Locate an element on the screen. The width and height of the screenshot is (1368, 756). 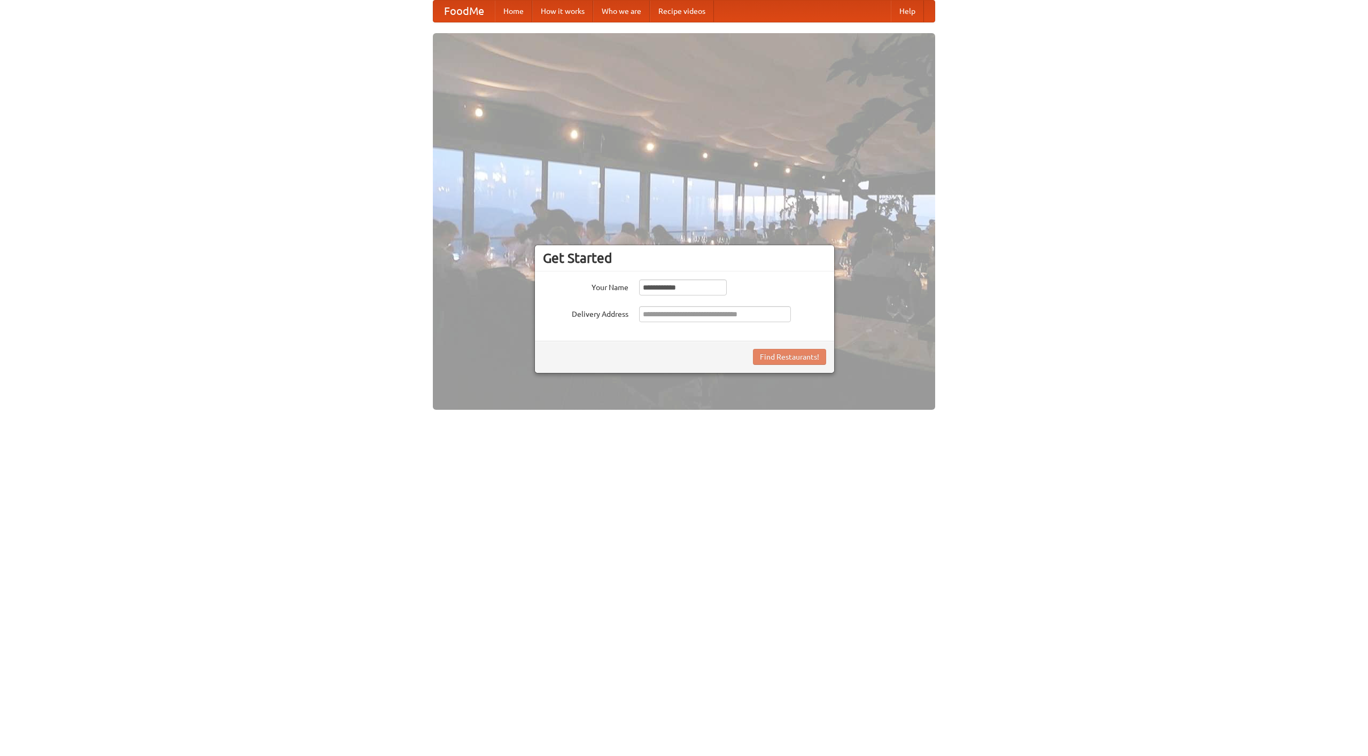
a: FoodMe is located at coordinates (464, 11).